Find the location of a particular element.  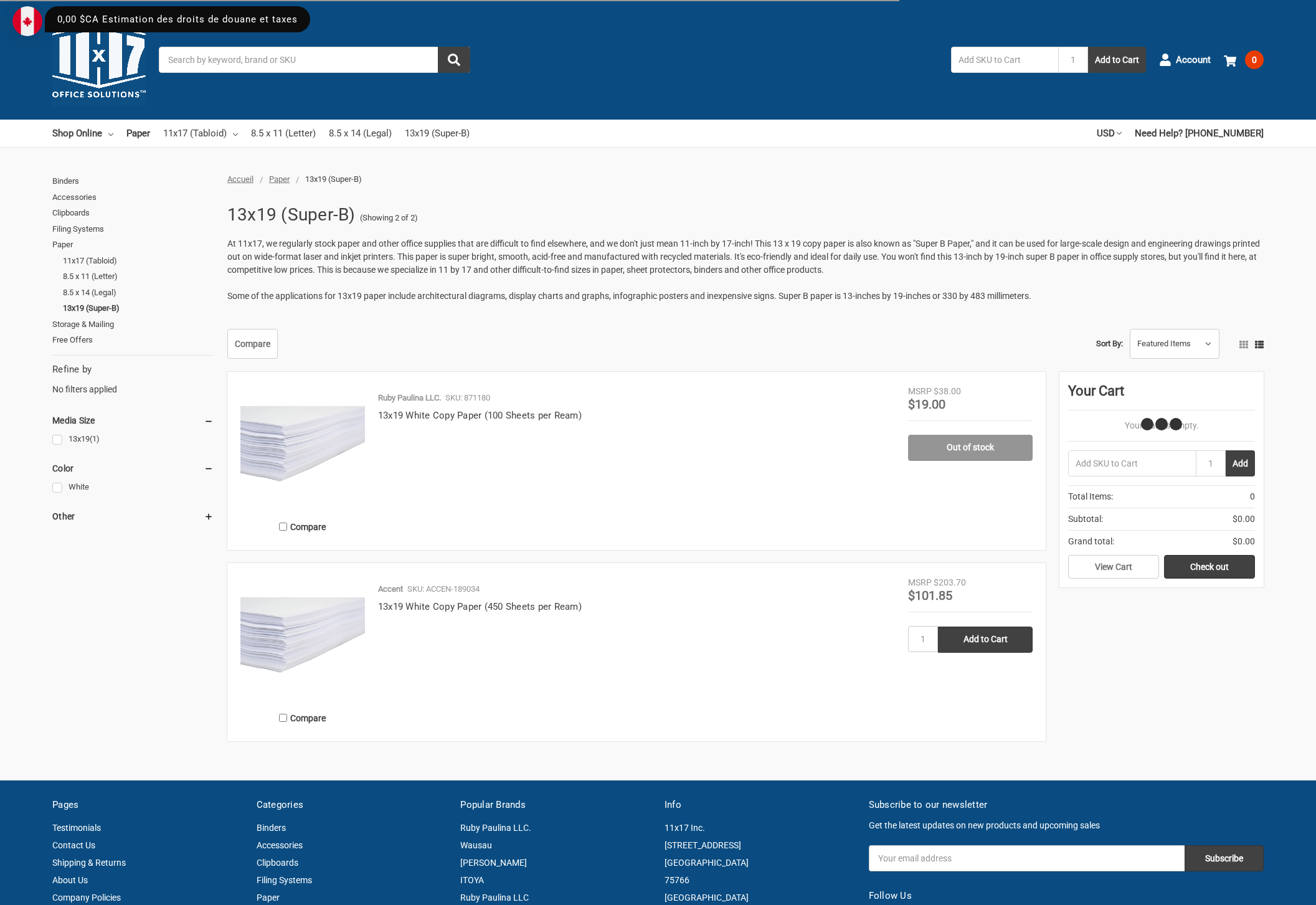

a: Contact Us is located at coordinates (73, 845).